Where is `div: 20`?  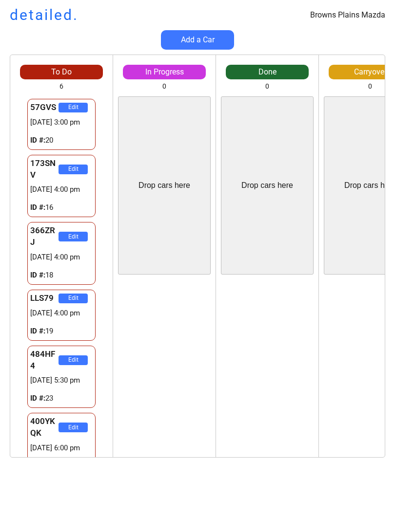
div: 20 is located at coordinates (61, 140).